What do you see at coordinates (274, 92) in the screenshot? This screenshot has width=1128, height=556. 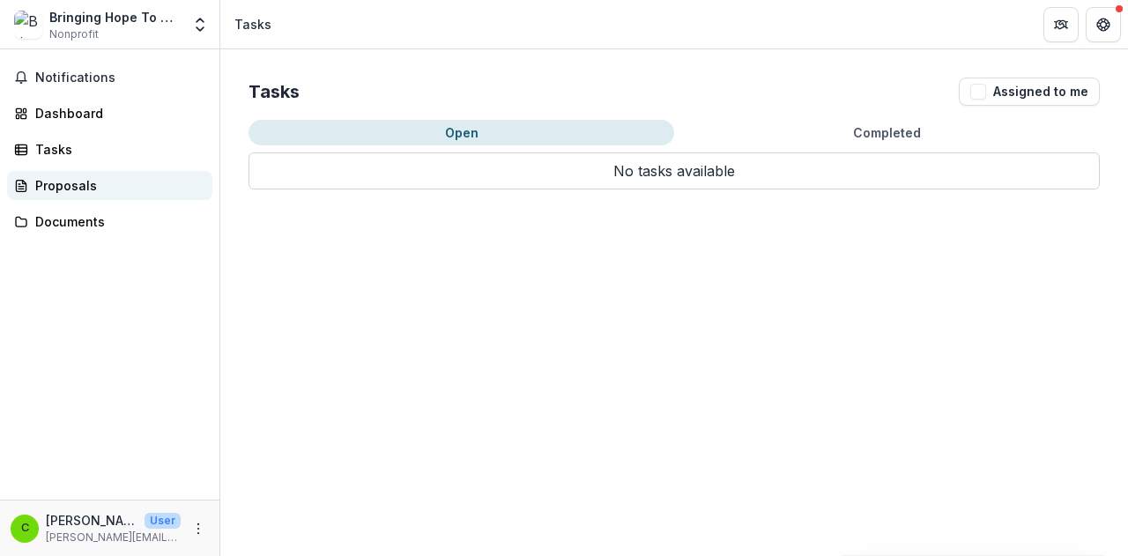 I see `h2: Tasks` at bounding box center [274, 92].